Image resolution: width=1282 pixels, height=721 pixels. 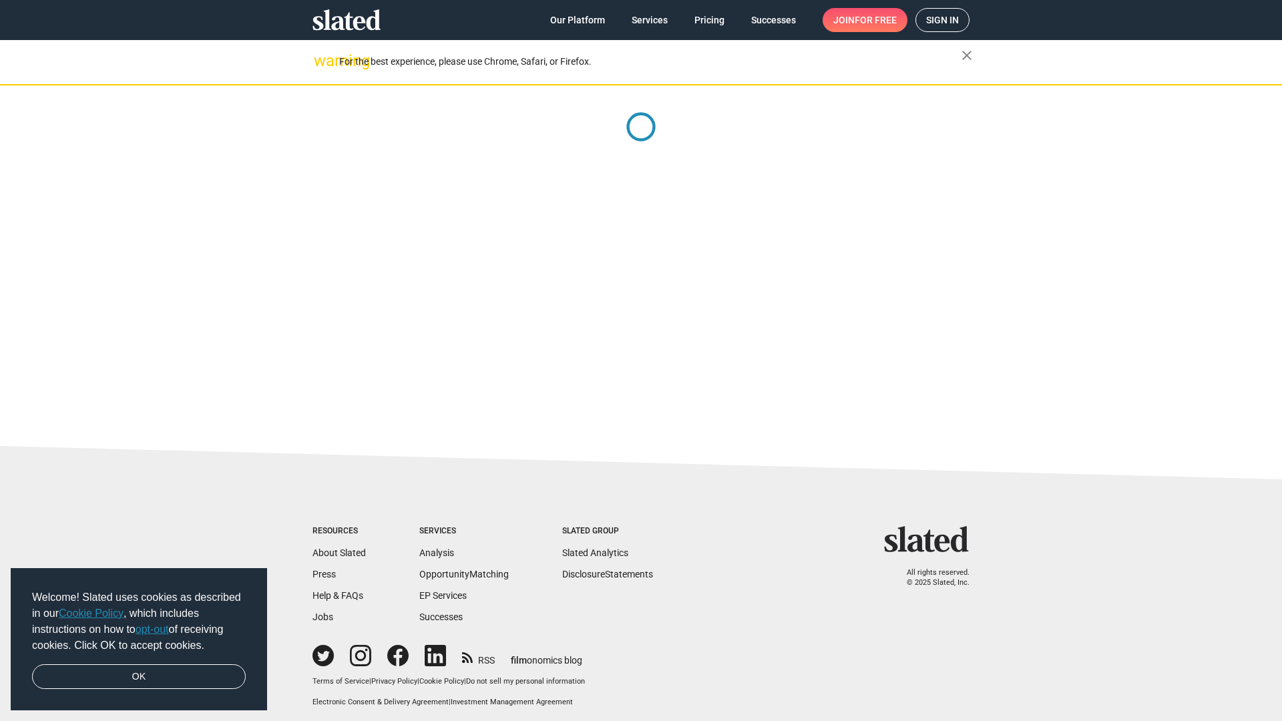 I want to click on a: Electronic Consent & Delivery Agreement, so click(x=381, y=702).